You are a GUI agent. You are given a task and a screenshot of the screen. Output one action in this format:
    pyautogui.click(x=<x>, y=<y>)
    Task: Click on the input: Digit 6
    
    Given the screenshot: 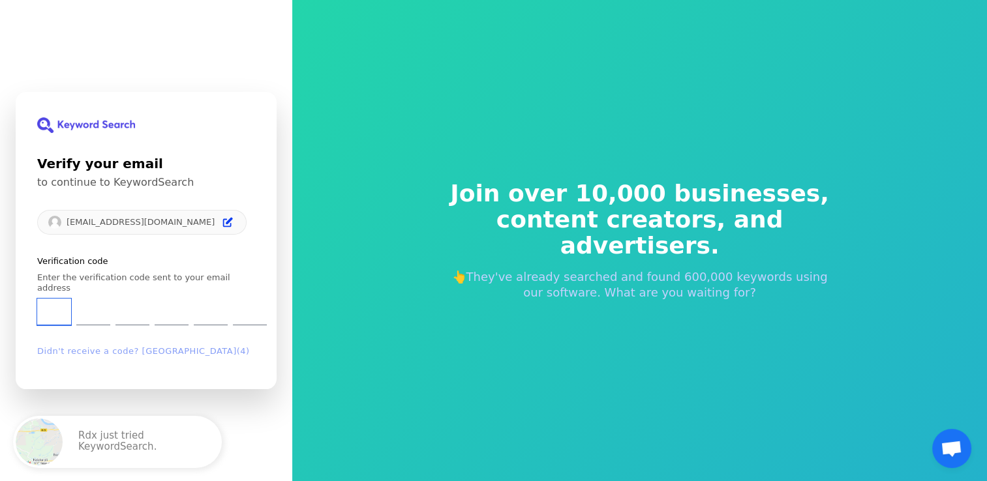 What is the action you would take?
    pyautogui.click(x=250, y=312)
    